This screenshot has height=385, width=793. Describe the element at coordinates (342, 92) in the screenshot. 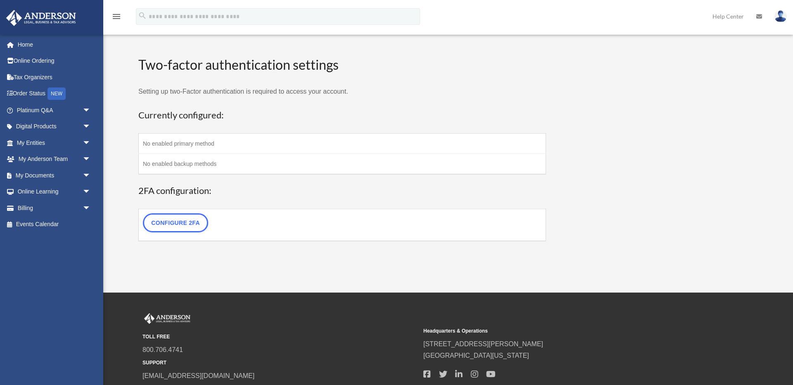

I see `p: Setting up two-Factor authentication is required to access your account.` at that location.